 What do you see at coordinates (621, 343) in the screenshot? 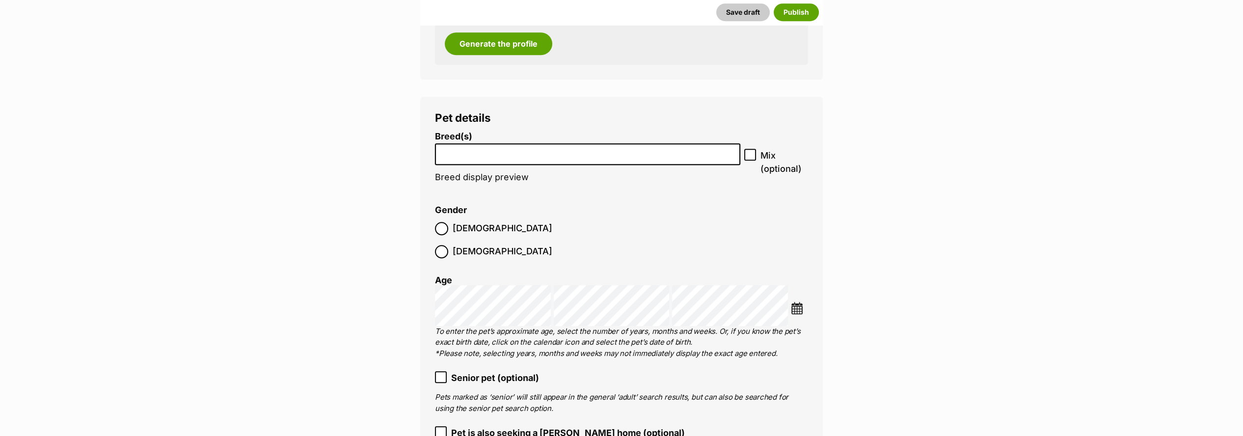
I see `p: To enter the pet’s approximate age, select the number of years, months and weeks. Or, if you know...` at bounding box center [621, 343].